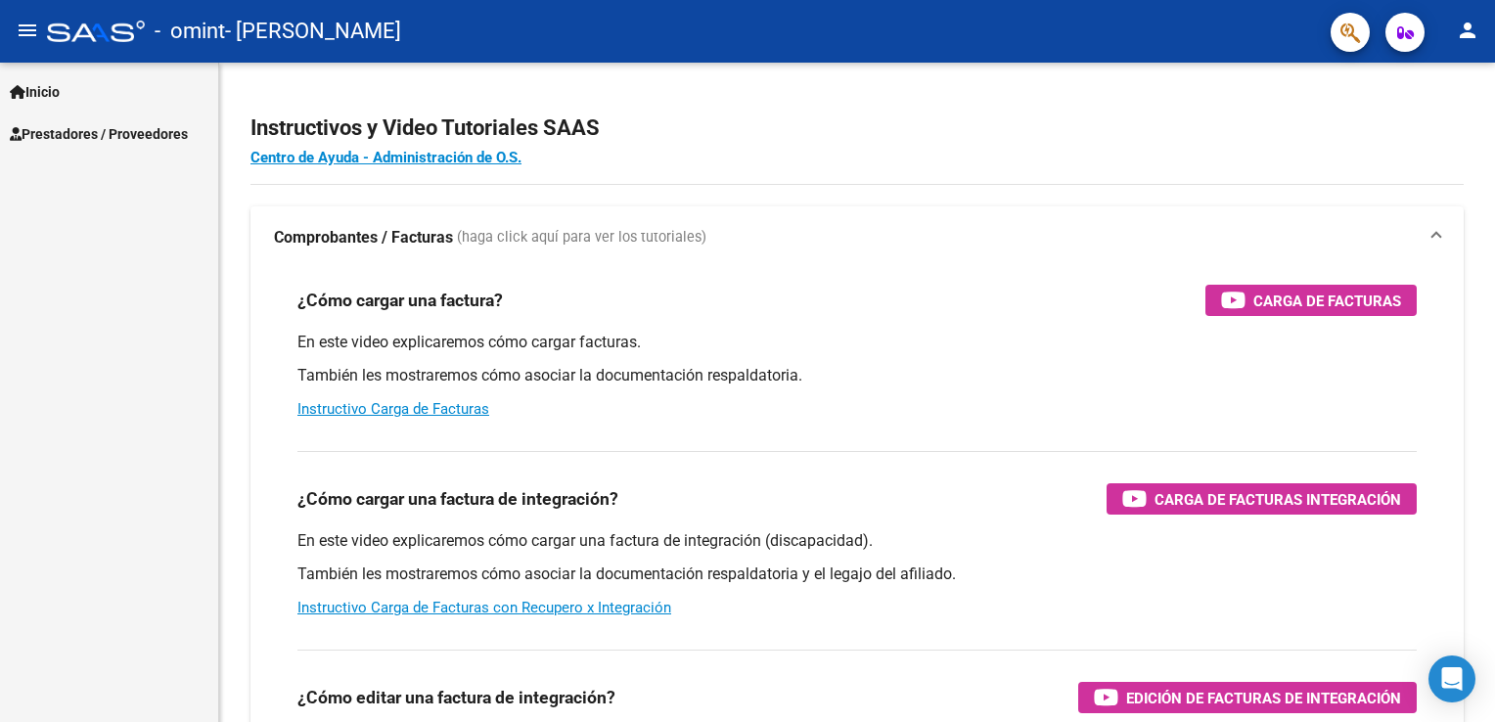 This screenshot has width=1495, height=722. I want to click on span: Carga de Facturas, so click(1327, 300).